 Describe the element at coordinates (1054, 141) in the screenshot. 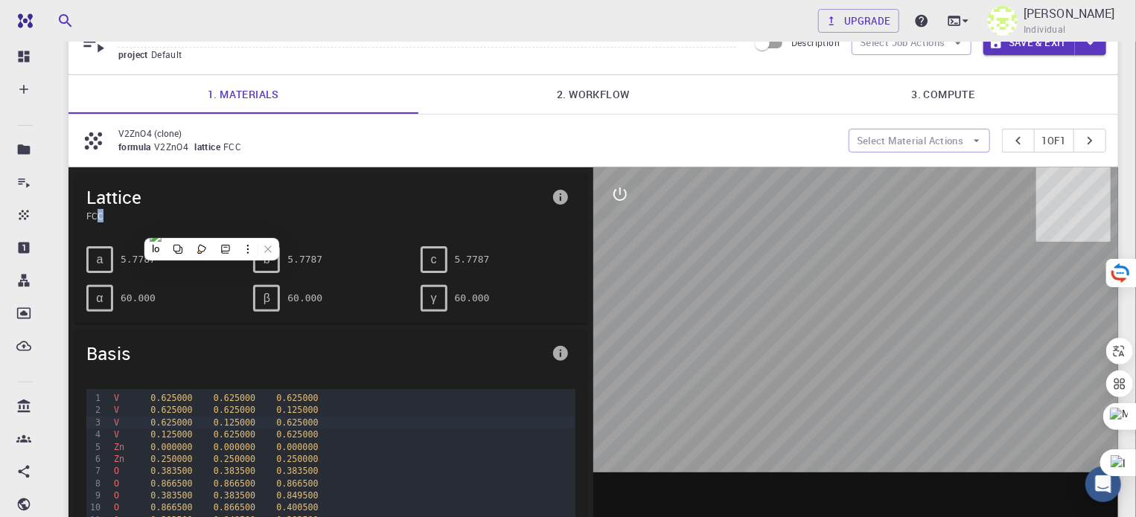

I see `button: 1of1` at that location.